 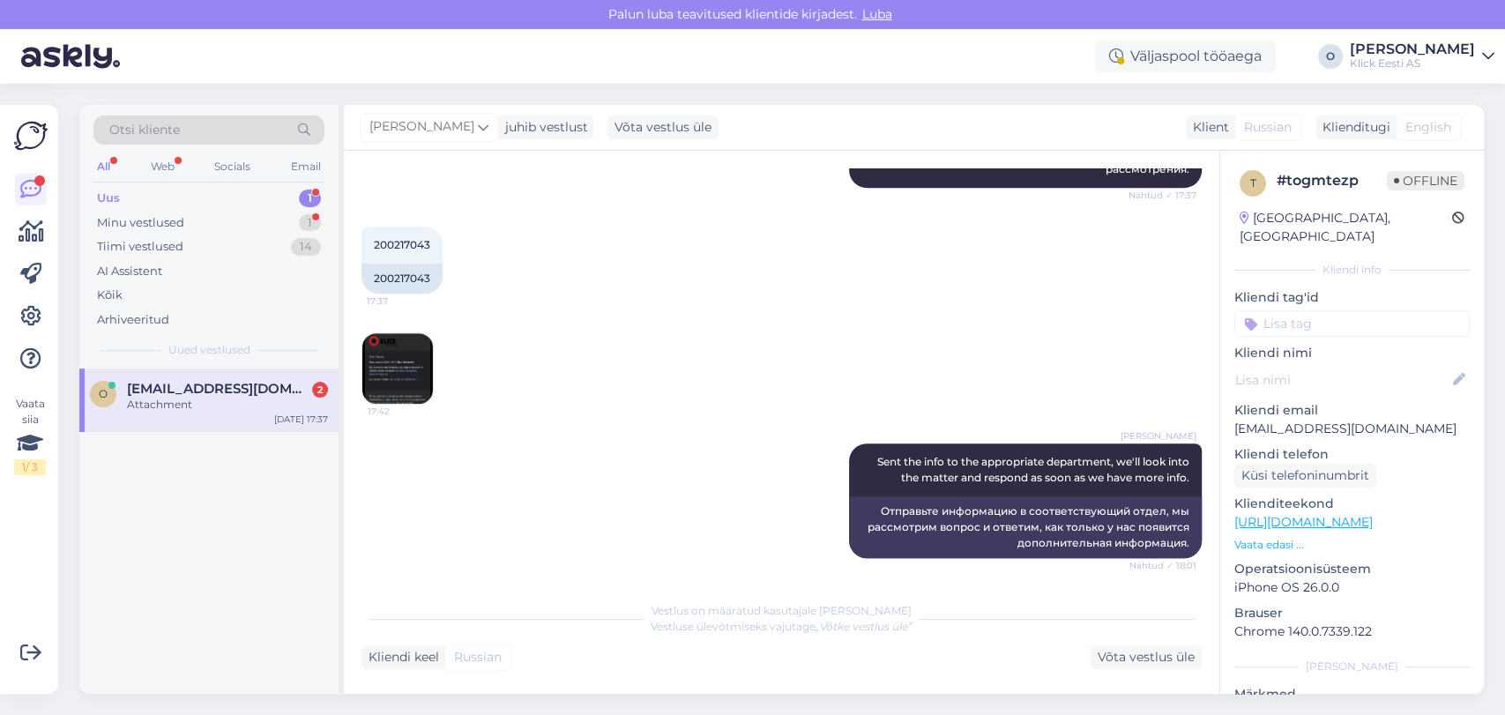 I want to click on p: Kliendi telefon, so click(x=1352, y=454).